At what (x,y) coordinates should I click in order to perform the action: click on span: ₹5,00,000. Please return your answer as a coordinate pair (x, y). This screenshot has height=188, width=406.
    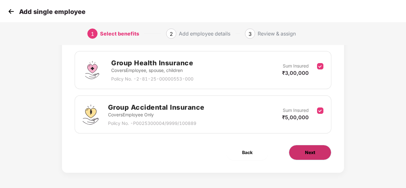
    Looking at the image, I should click on (295, 118).